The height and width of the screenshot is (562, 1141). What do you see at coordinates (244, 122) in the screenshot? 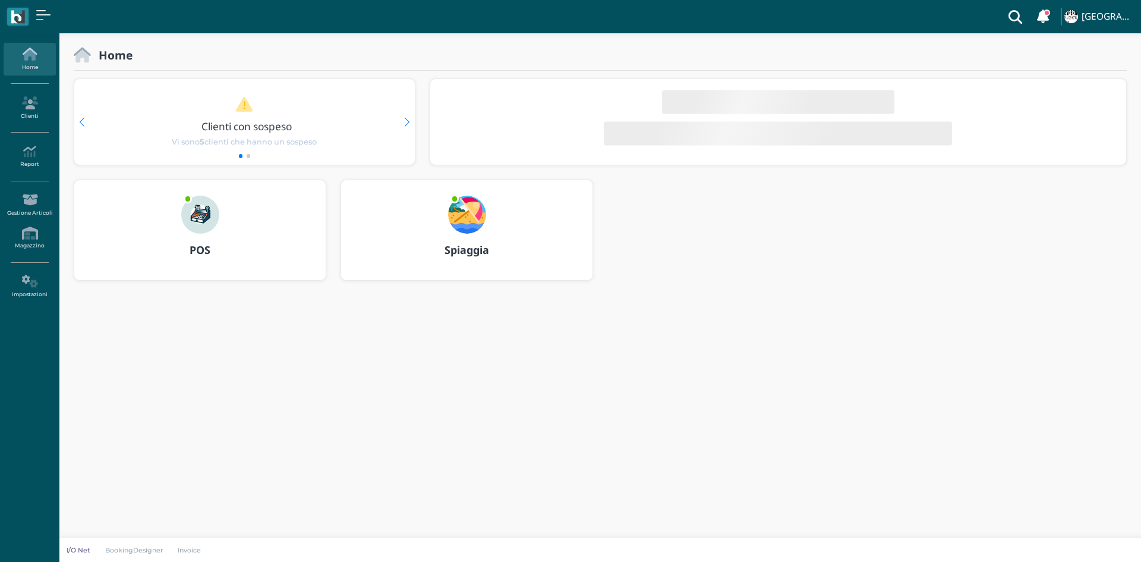
I see `a: Clienti con sospeso Vi sono5clienti che hanno un sospeso` at bounding box center [244, 122].